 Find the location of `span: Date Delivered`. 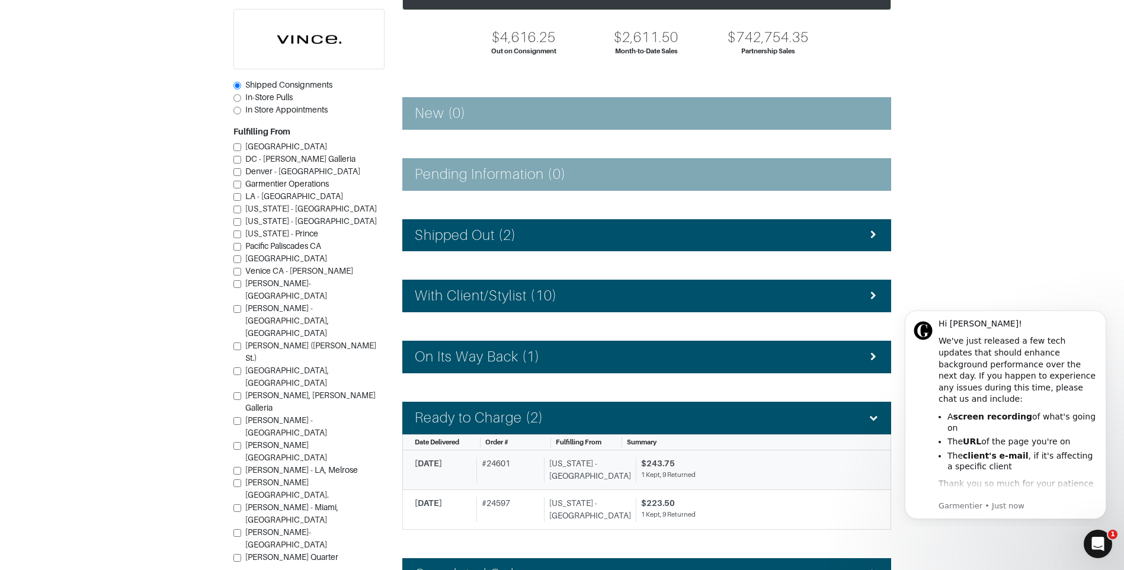

span: Date Delivered is located at coordinates (437, 442).